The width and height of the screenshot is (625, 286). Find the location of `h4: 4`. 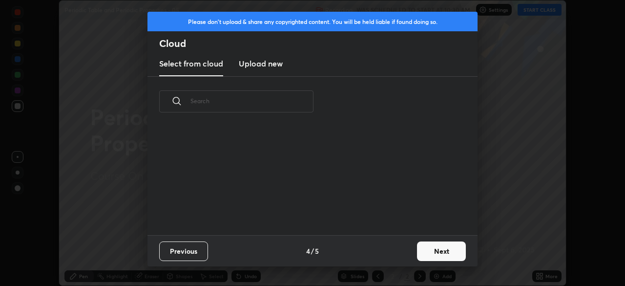

h4: 4 is located at coordinates (308, 251).